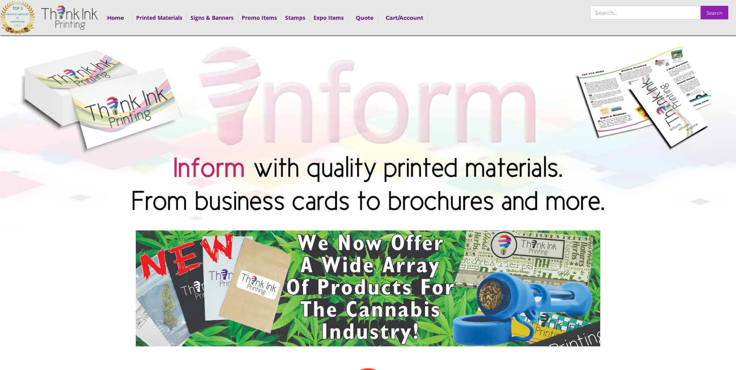  I want to click on strong: Expo Items, so click(329, 17).